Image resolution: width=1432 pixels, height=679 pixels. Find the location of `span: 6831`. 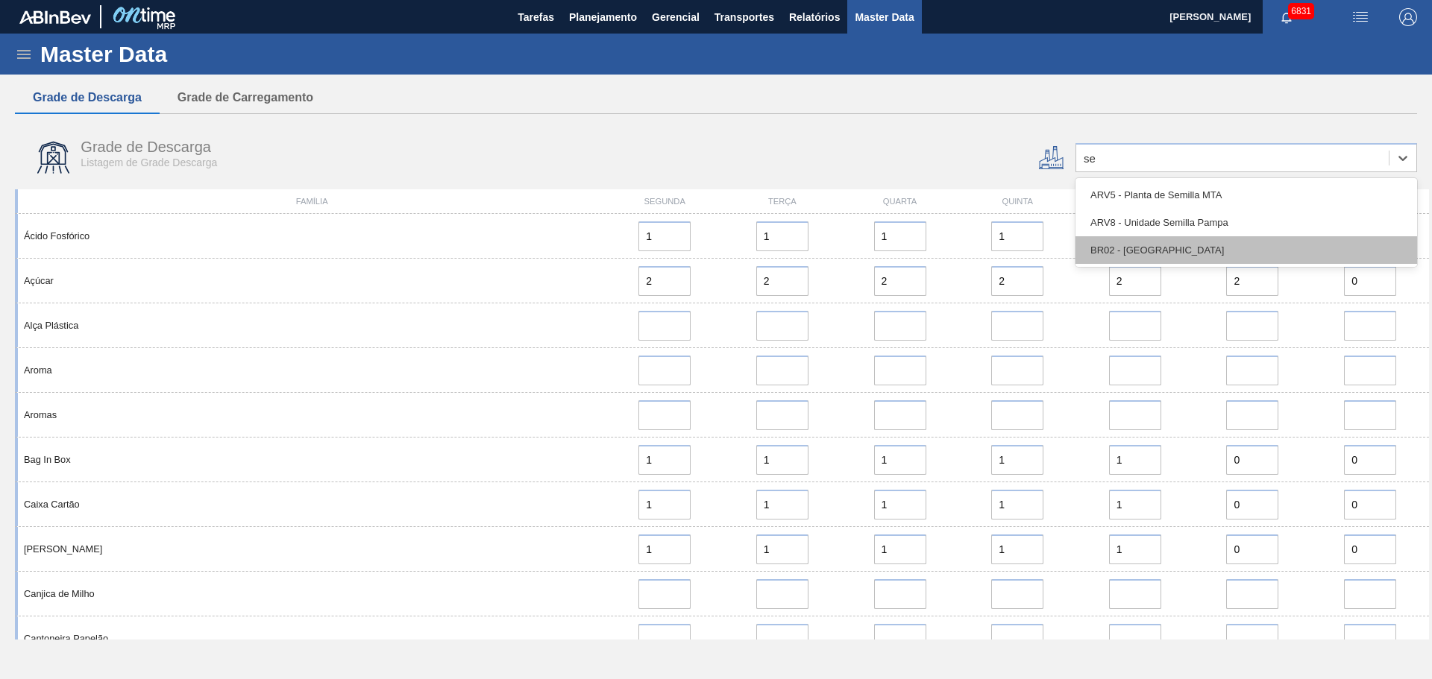

span: 6831 is located at coordinates (1300, 11).